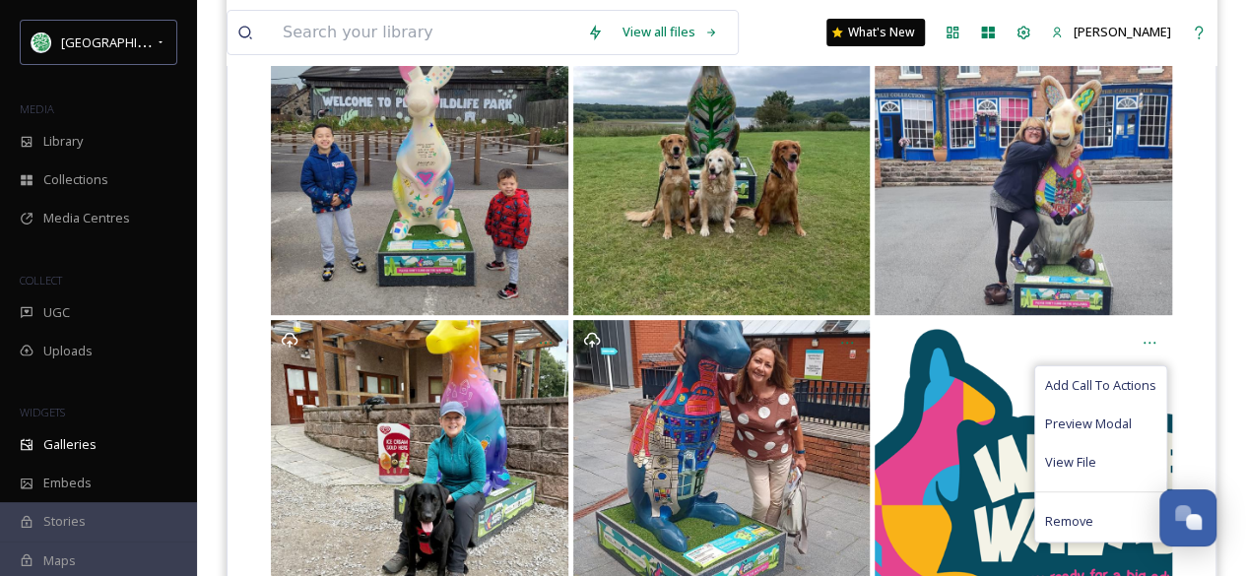  I want to click on img: Facebook%20Icon.png, so click(41, 42).